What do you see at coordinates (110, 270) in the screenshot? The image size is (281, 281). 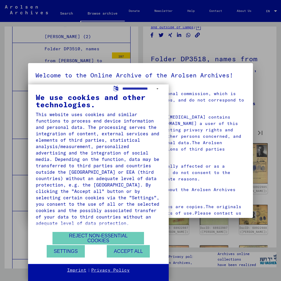 I see `a: Privacy Policy` at bounding box center [110, 270].